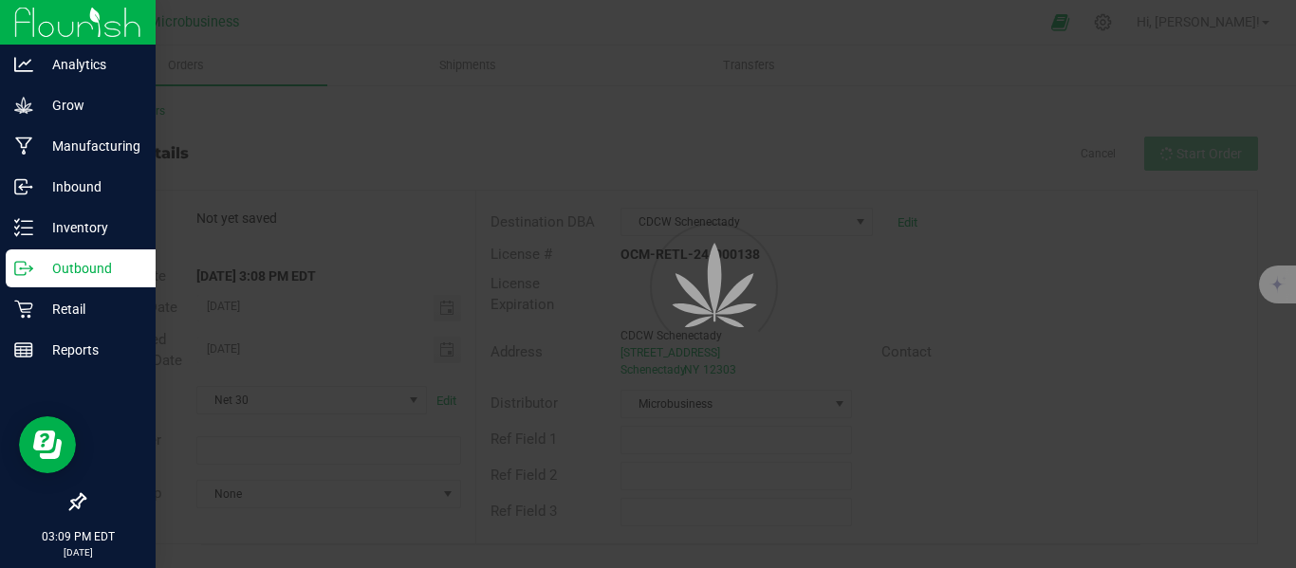 This screenshot has width=1296, height=568. What do you see at coordinates (90, 350) in the screenshot?
I see `p: Reports` at bounding box center [90, 350].